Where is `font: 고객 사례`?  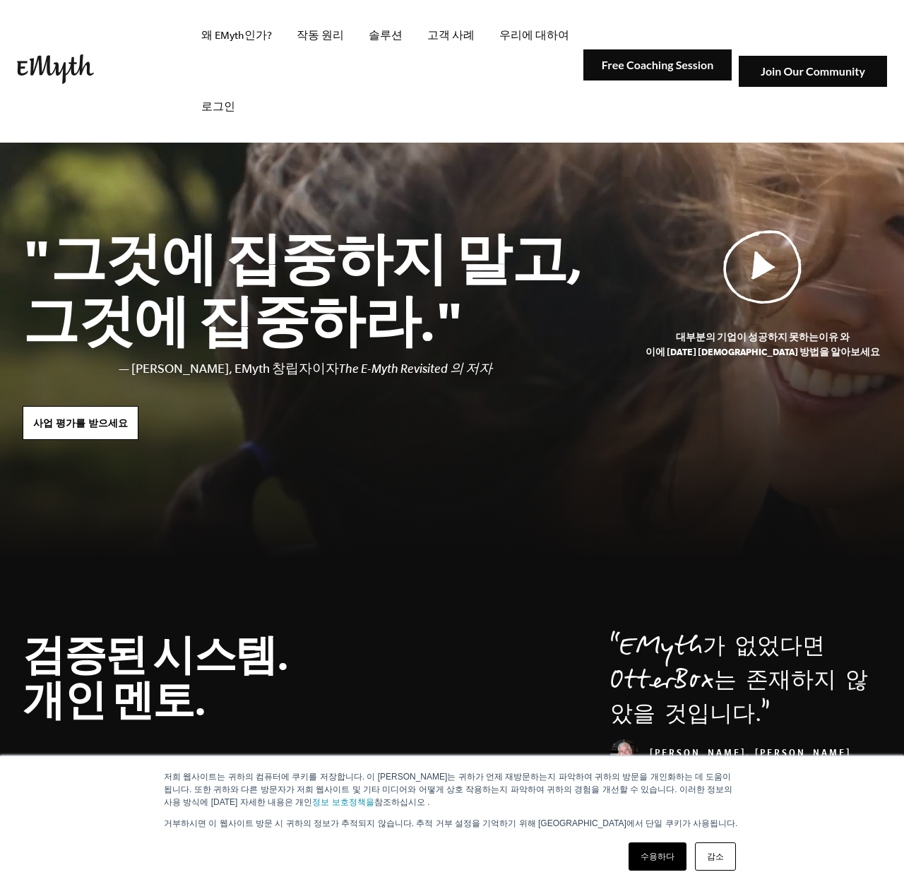
font: 고객 사례 is located at coordinates (451, 35).